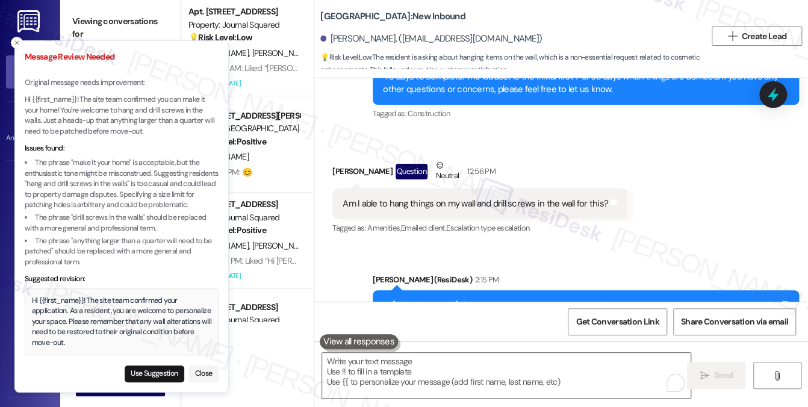  What do you see at coordinates (30, 21) in the screenshot?
I see `img: ResiDesk Logo` at bounding box center [30, 21].